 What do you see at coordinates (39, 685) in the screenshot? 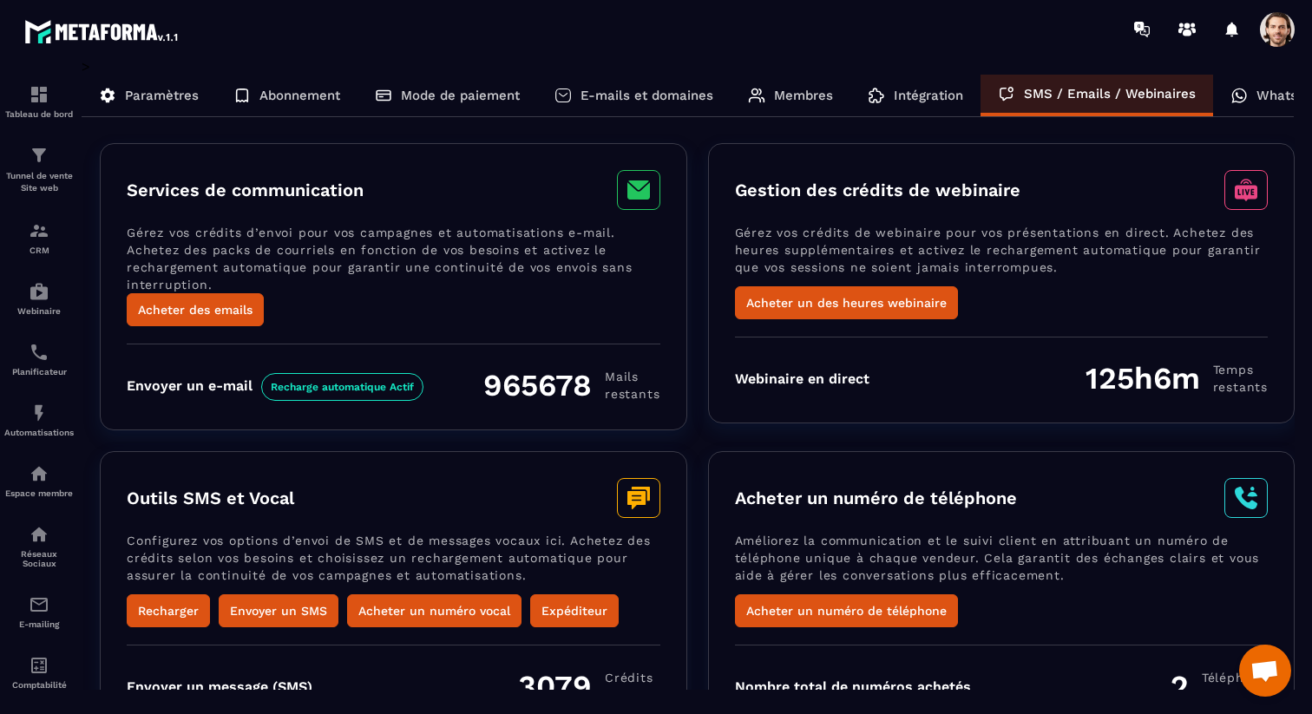
I see `p: Comptabilité` at bounding box center [39, 685].